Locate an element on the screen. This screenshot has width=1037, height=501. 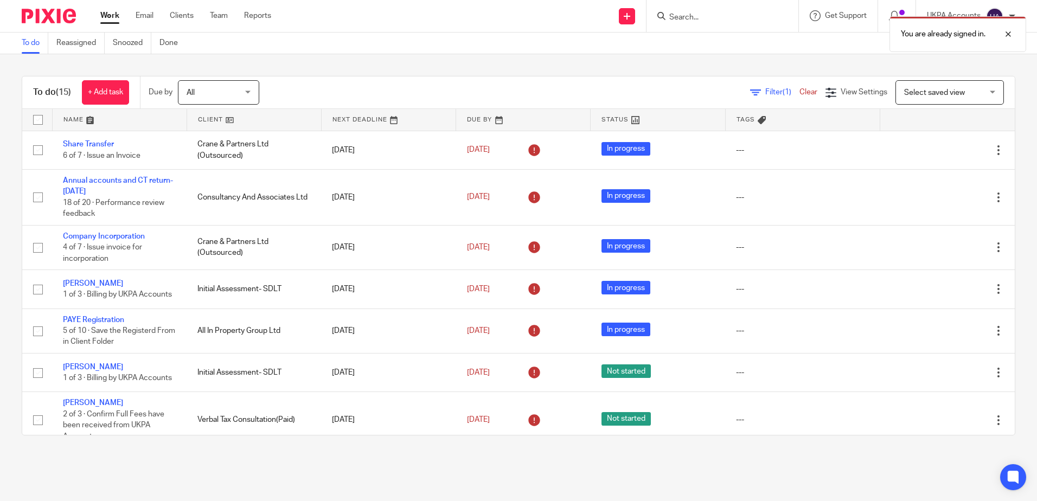
a: + Add task is located at coordinates (105, 92).